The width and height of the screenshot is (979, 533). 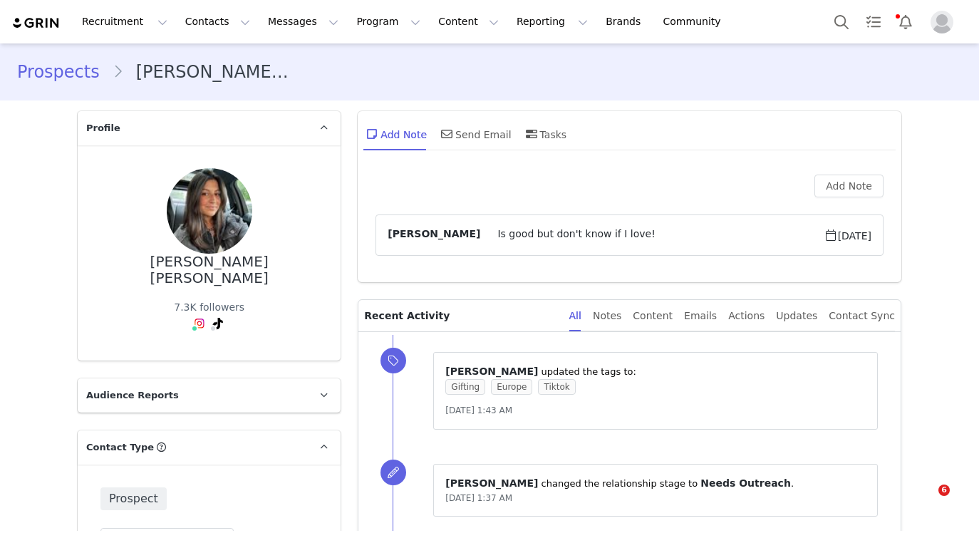 I want to click on img: 63e496bb-b66c-40ab-a050-d8050d5f8e31.jpg, so click(x=210, y=211).